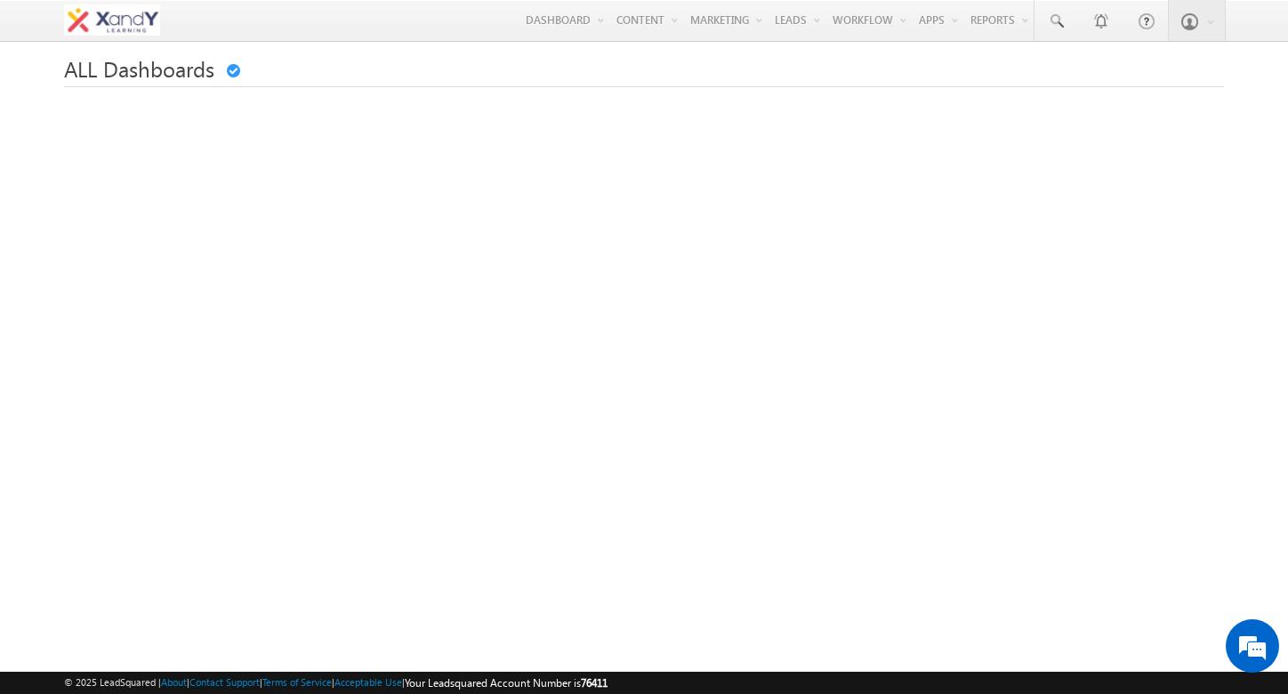 This screenshot has height=694, width=1288. I want to click on a: About, so click(173, 681).